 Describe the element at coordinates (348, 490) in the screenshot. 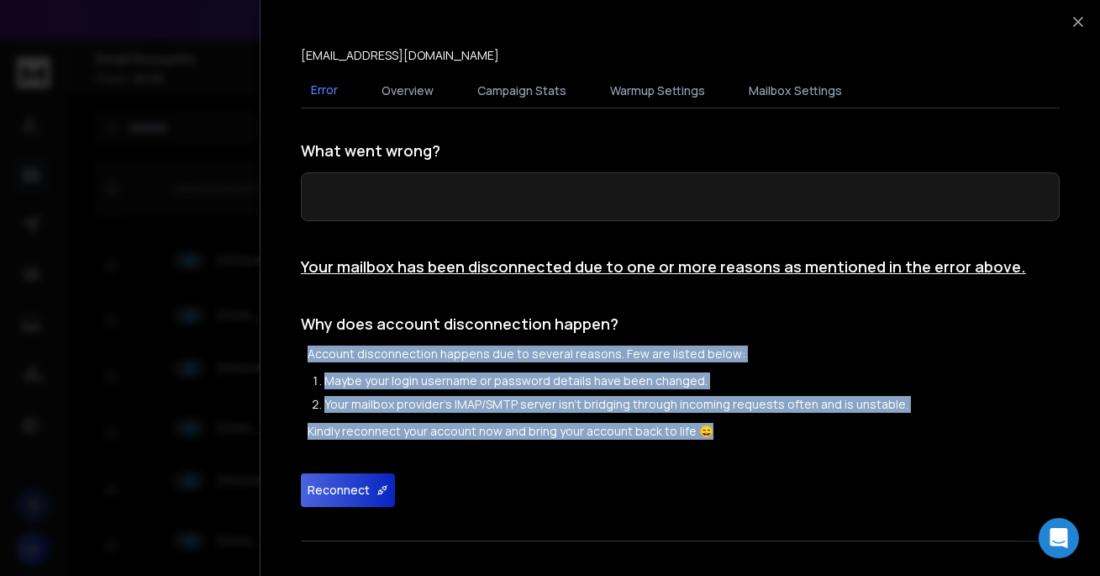

I see `button: Reconnect` at that location.